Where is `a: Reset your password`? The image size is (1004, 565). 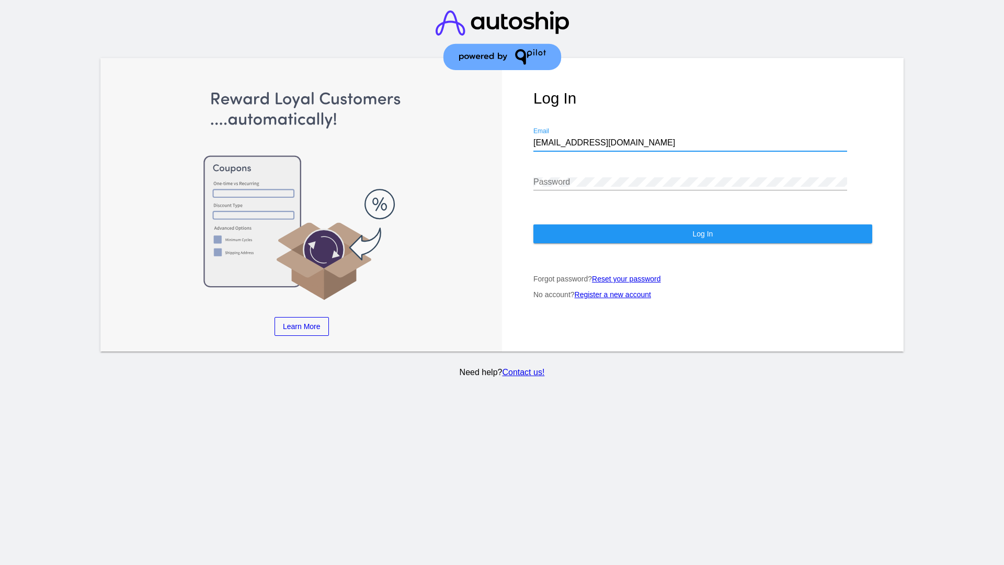
a: Reset your password is located at coordinates (626, 279).